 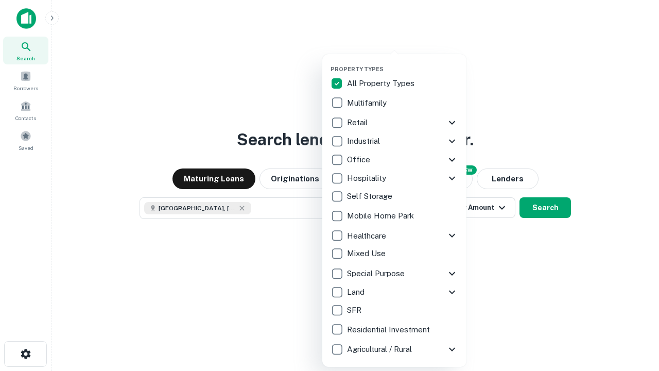 What do you see at coordinates (395, 160) in the screenshot?
I see `div: Office` at bounding box center [395, 160].